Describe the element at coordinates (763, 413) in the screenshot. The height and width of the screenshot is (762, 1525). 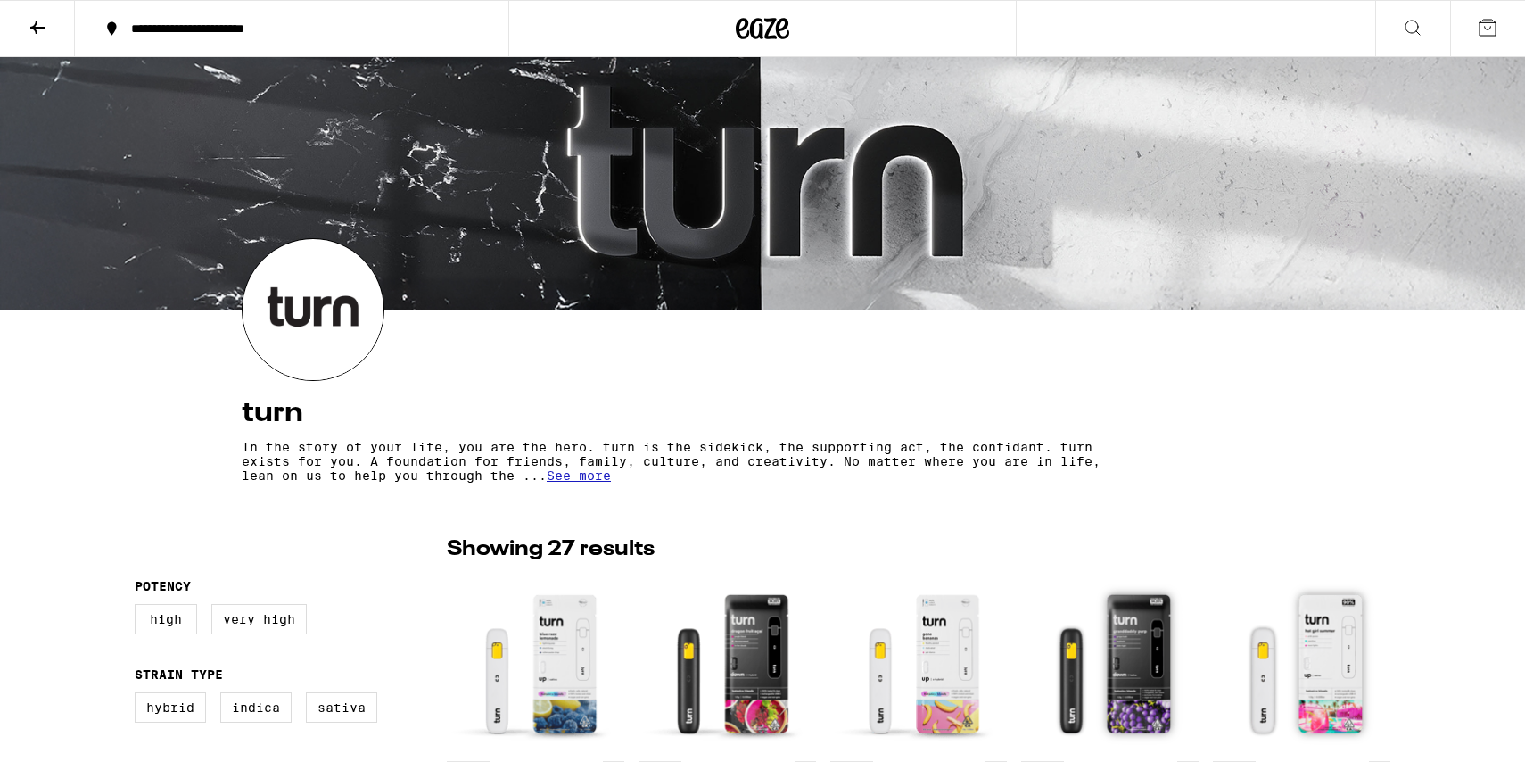
I see `h4: turn` at that location.